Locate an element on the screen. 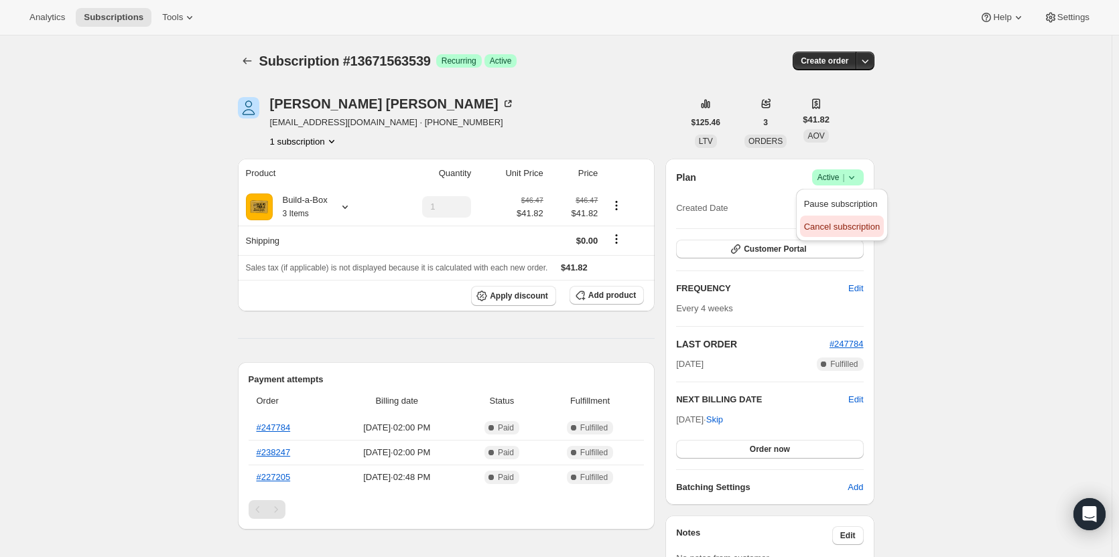 The image size is (1119, 557). span: $125.46 is located at coordinates (706, 123).